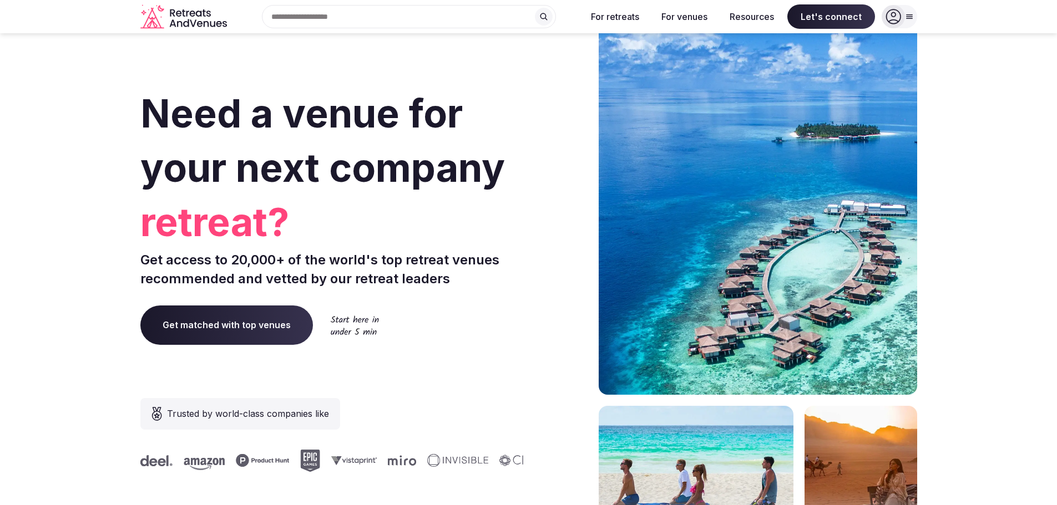  What do you see at coordinates (354, 325) in the screenshot?
I see `img: Start here in under 5 min` at bounding box center [354, 325].